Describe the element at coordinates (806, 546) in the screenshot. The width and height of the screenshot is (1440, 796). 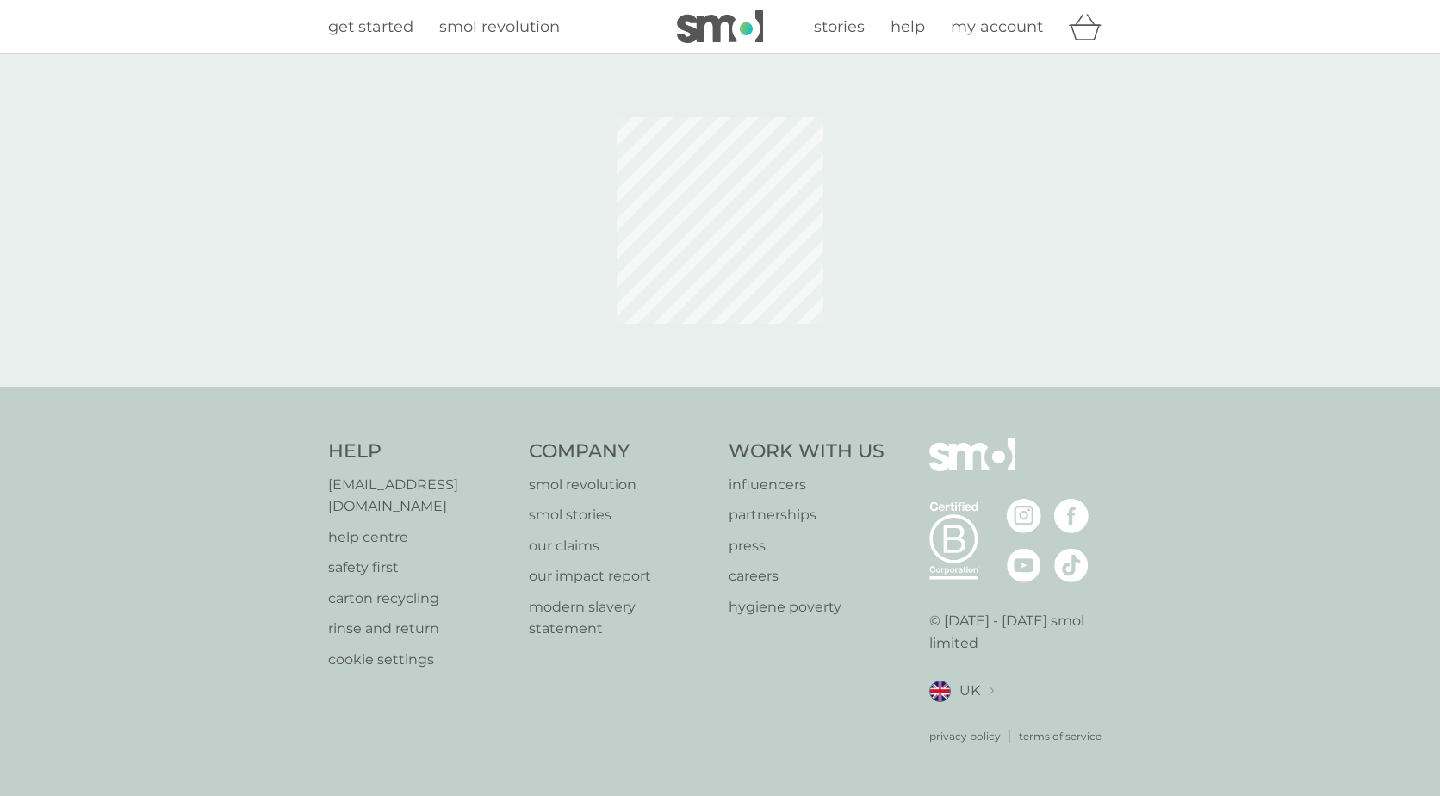
I see `a: press` at that location.